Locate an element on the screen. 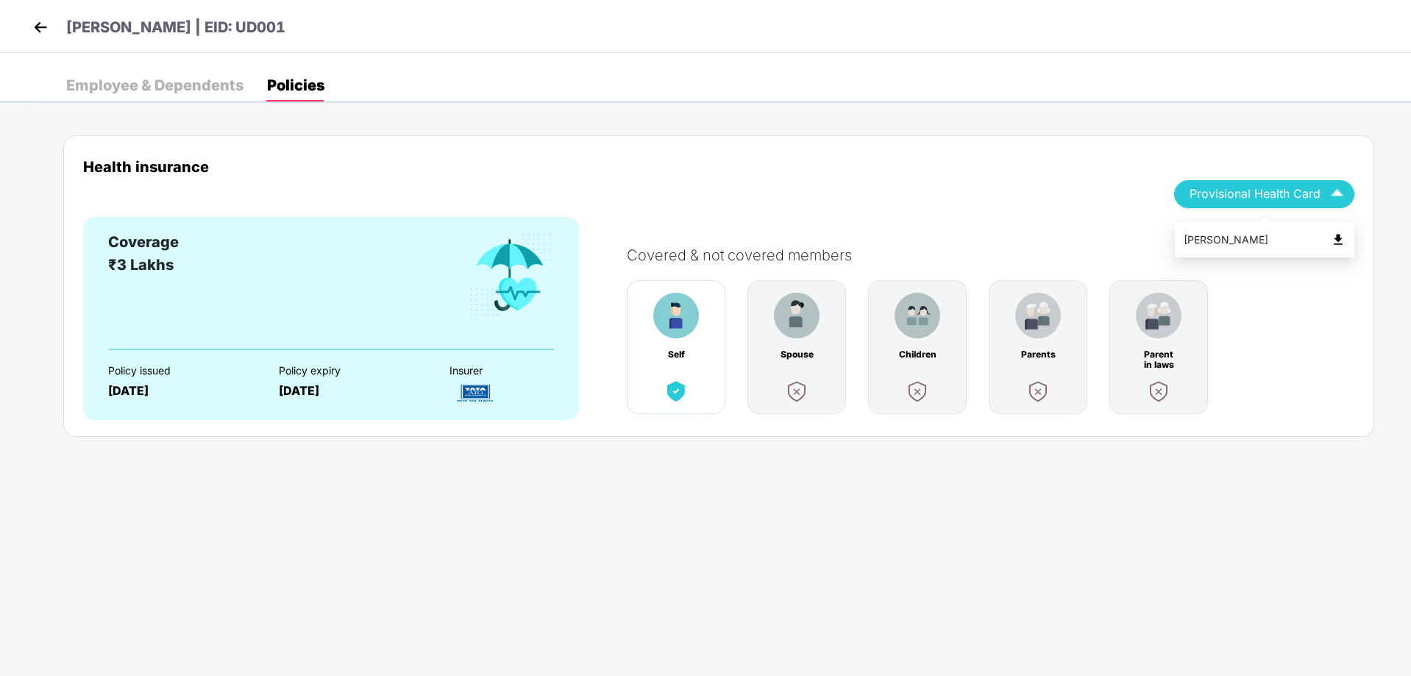 The width and height of the screenshot is (1411, 676). div: Covered & not covered members is located at coordinates (998, 255).